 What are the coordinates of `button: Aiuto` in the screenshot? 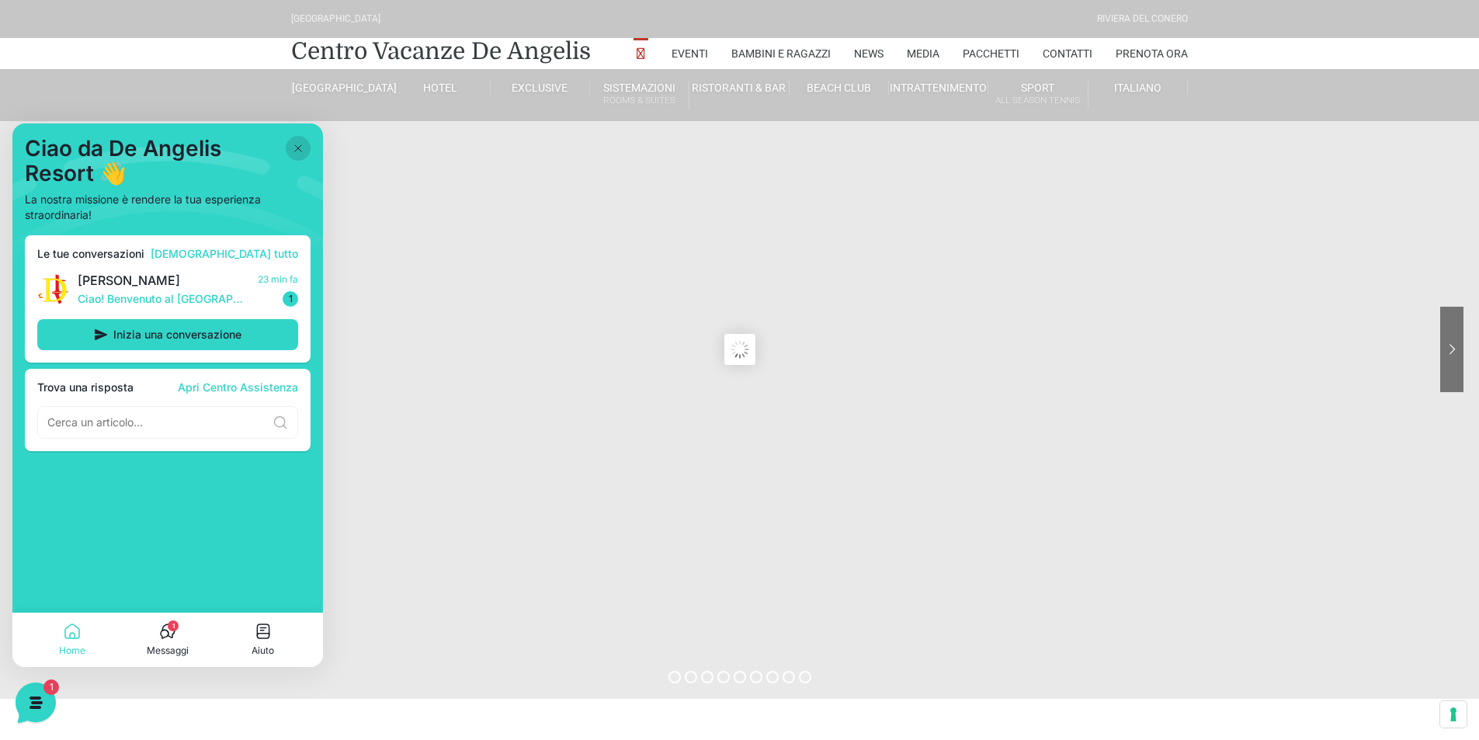 It's located at (250, 516).